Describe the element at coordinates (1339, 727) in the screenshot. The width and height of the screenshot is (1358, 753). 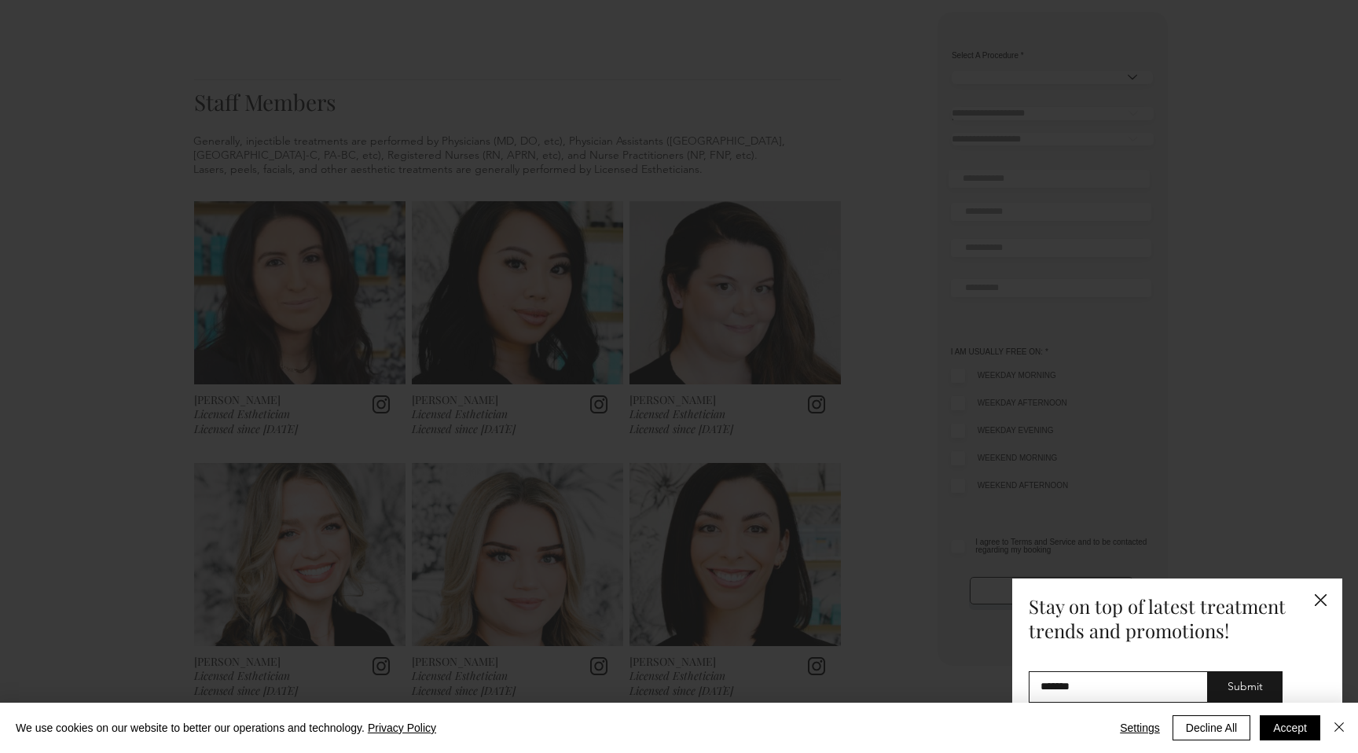
I see `button: Close` at that location.